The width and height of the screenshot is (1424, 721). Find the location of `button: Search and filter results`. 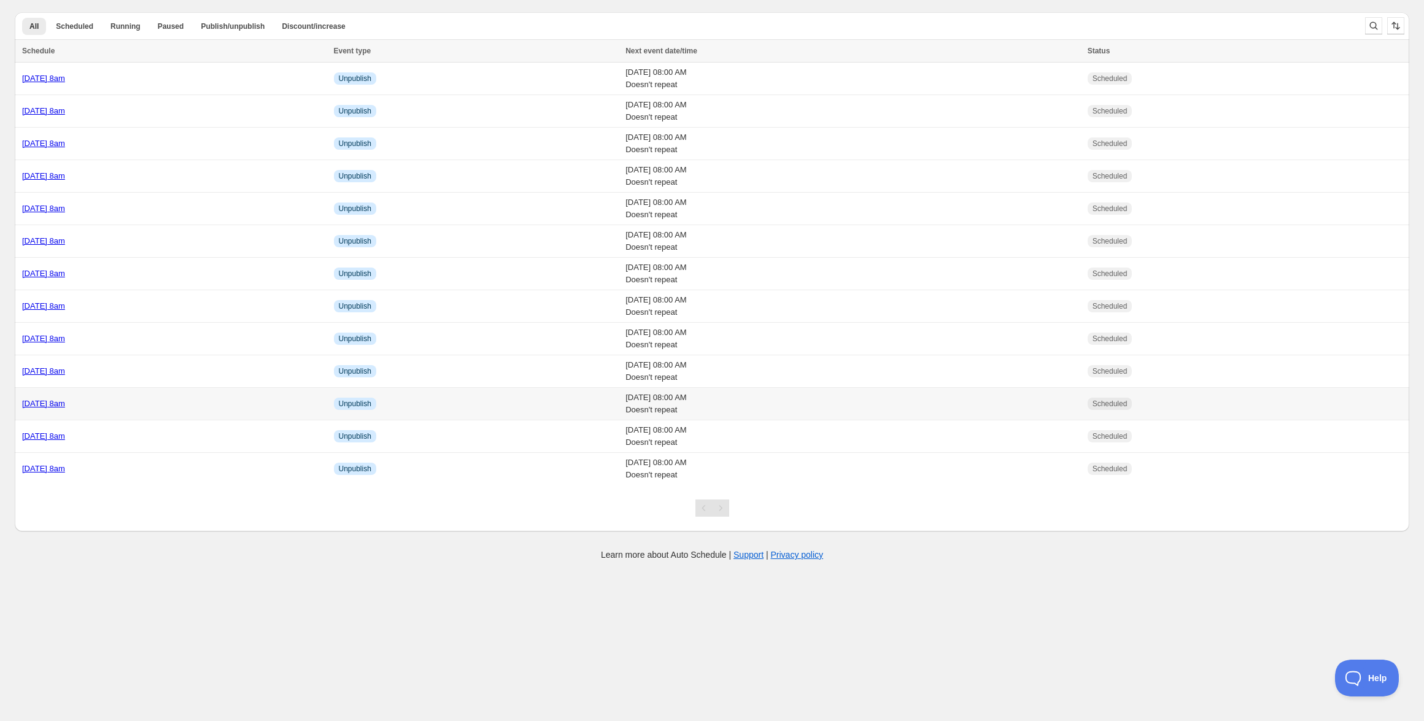

button: Search and filter results is located at coordinates (1374, 26).